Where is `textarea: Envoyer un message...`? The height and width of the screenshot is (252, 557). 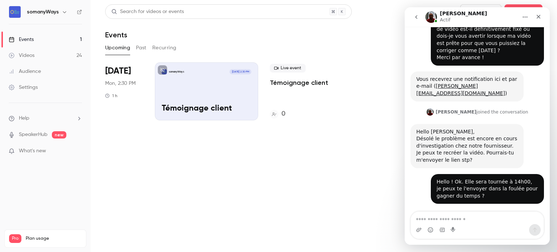 textarea: Envoyer un message... is located at coordinates (73, 211).